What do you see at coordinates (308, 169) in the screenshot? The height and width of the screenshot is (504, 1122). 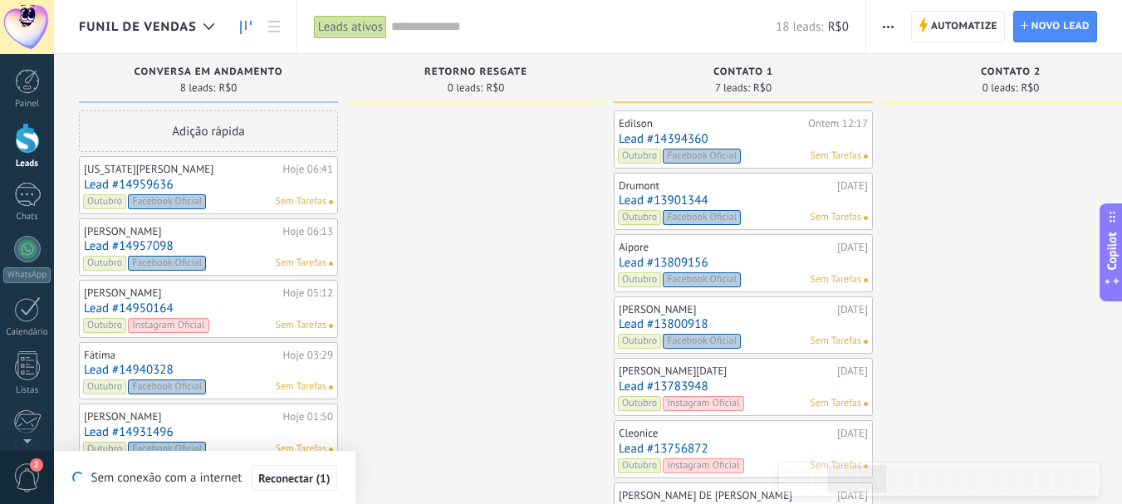 I see `div: Hoje 06:41` at bounding box center [308, 169].